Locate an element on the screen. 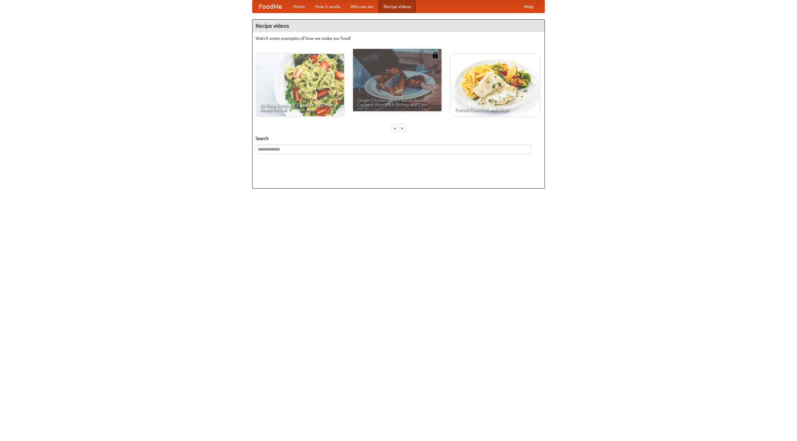  h5: Search is located at coordinates (399, 138).